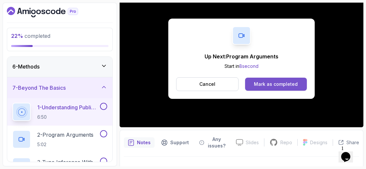 The width and height of the screenshot is (366, 169). What do you see at coordinates (26, 67) in the screenshot?
I see `h3: 6 - Methods` at bounding box center [26, 67].